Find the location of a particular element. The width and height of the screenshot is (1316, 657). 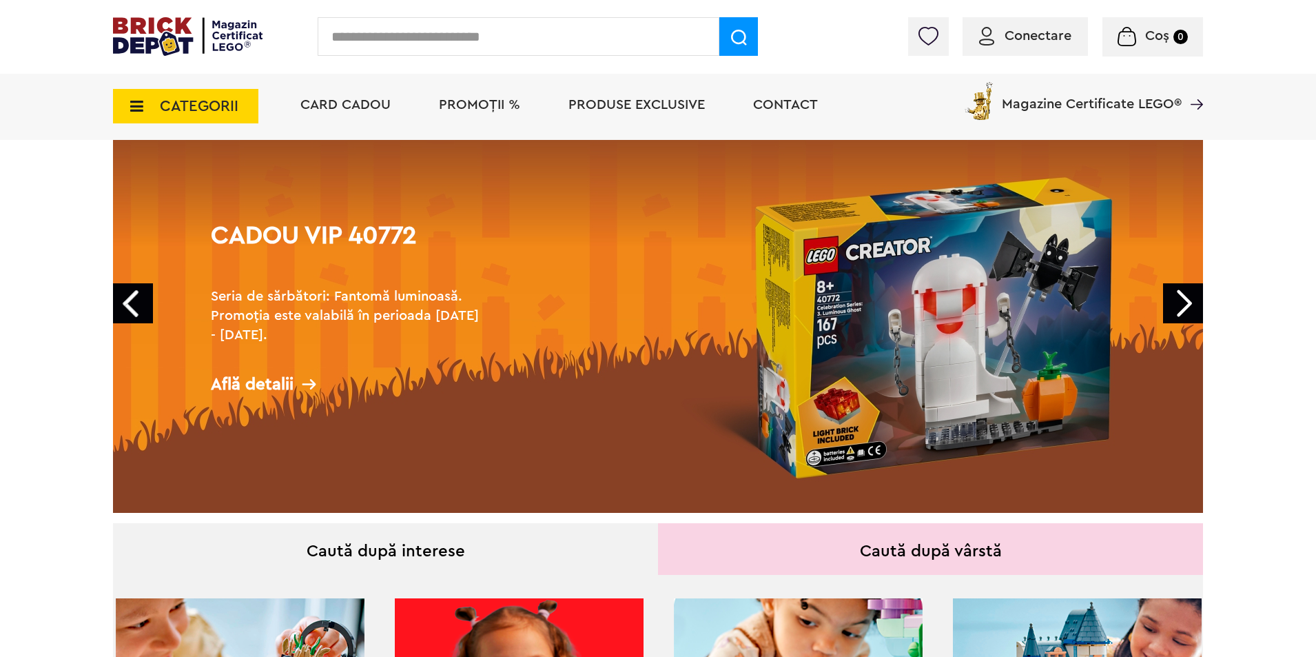

a: Prev is located at coordinates (133, 303).